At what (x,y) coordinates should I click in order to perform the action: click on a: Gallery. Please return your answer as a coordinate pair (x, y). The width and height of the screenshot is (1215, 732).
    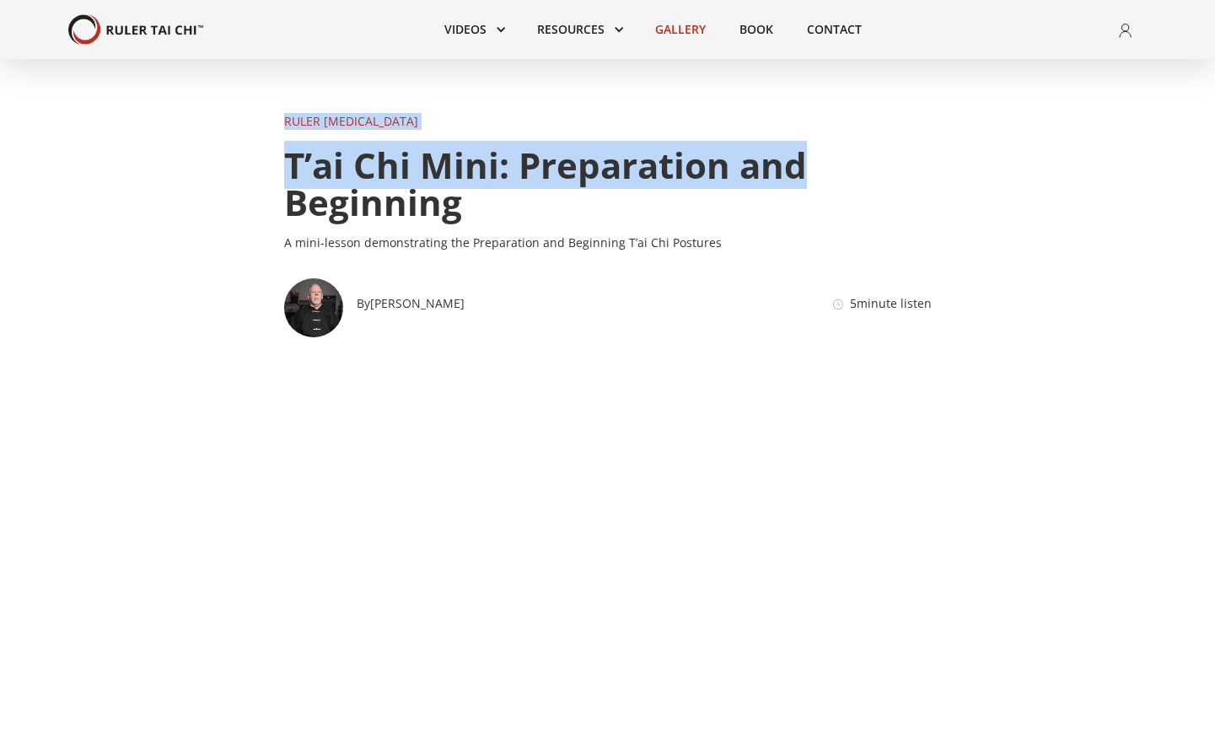
    Looking at the image, I should click on (681, 30).